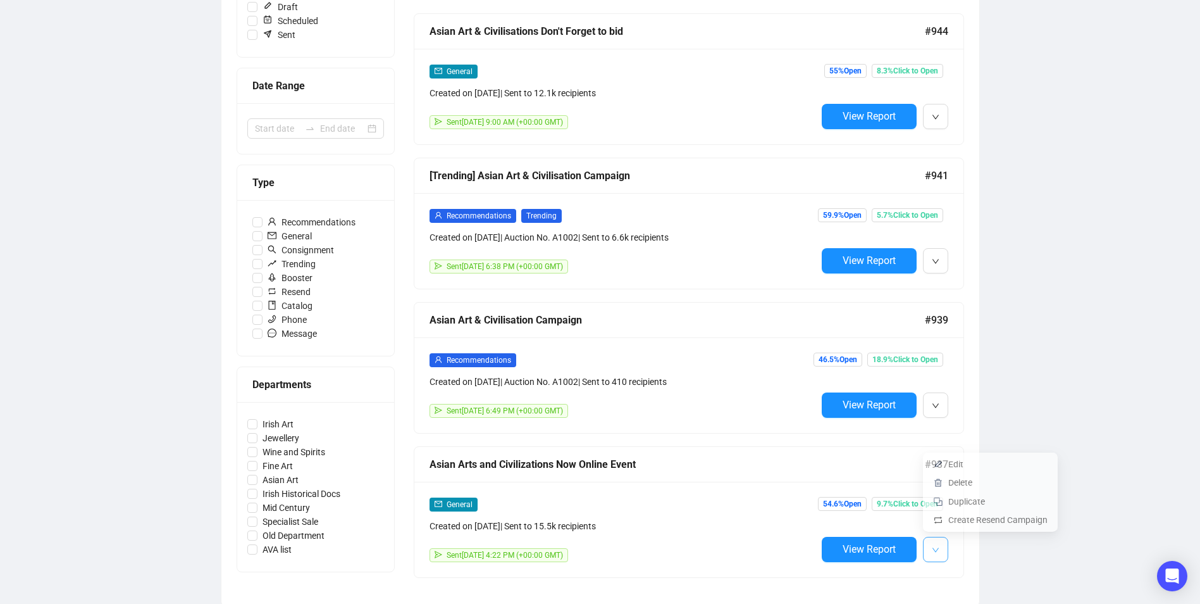 The width and height of the screenshot is (1200, 604). Describe the element at coordinates (281, 438) in the screenshot. I see `span: Jewellery` at that location.